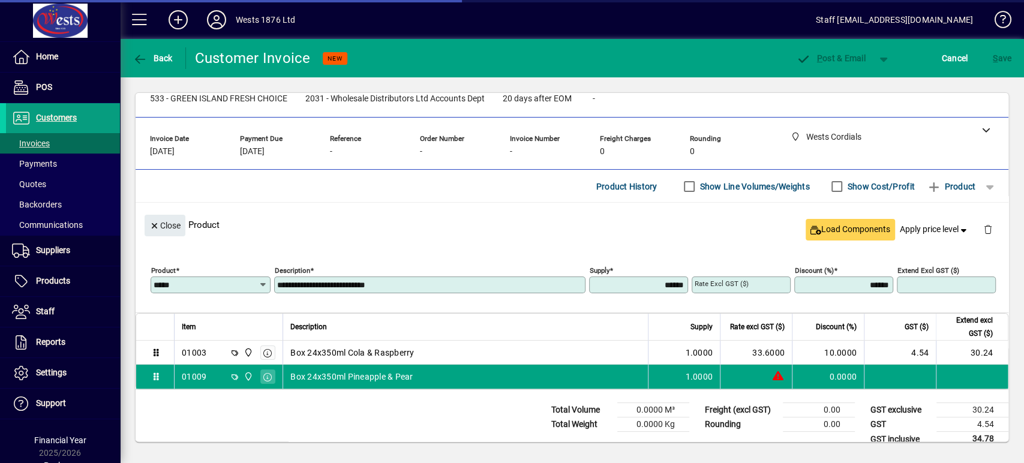 The image size is (1024, 463). Describe the element at coordinates (917, 327) in the screenshot. I see `span: GST ($)` at that location.